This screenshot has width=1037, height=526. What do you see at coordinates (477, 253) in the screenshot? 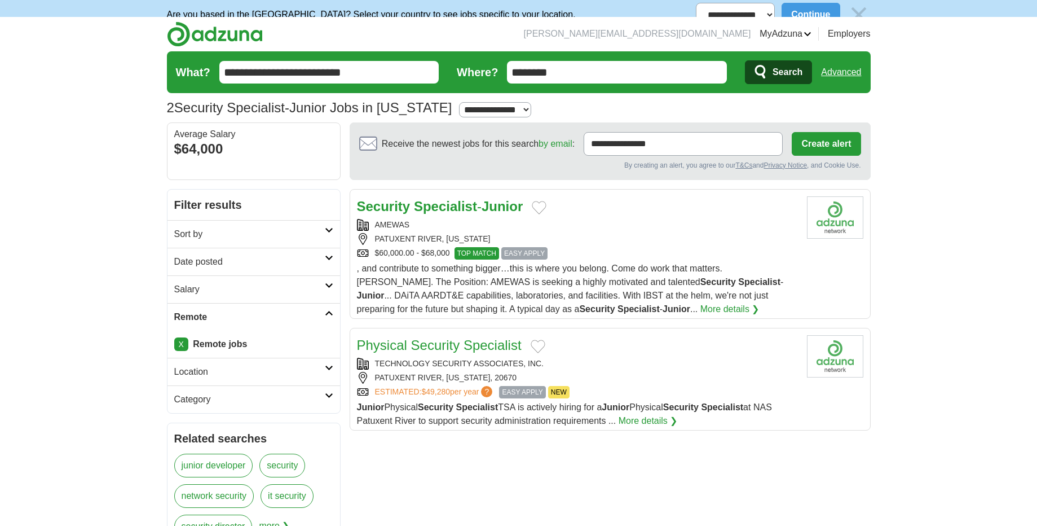
I see `span: TOP MATCH` at bounding box center [477, 253].